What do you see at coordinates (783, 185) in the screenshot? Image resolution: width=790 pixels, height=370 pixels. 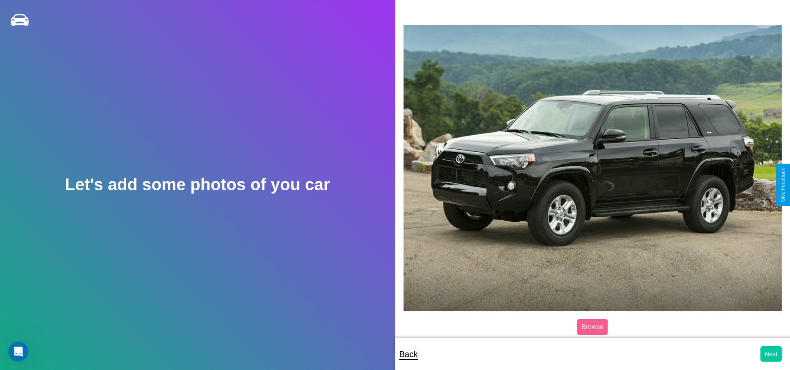 I see `div: Give Feedback` at bounding box center [783, 185].